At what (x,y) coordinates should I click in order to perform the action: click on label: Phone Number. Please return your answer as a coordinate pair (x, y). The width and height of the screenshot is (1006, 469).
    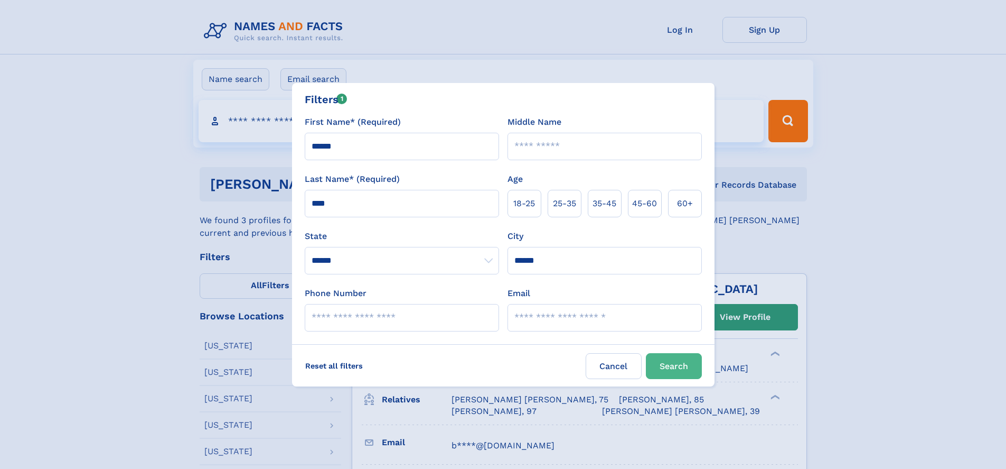
    Looking at the image, I should click on (335, 293).